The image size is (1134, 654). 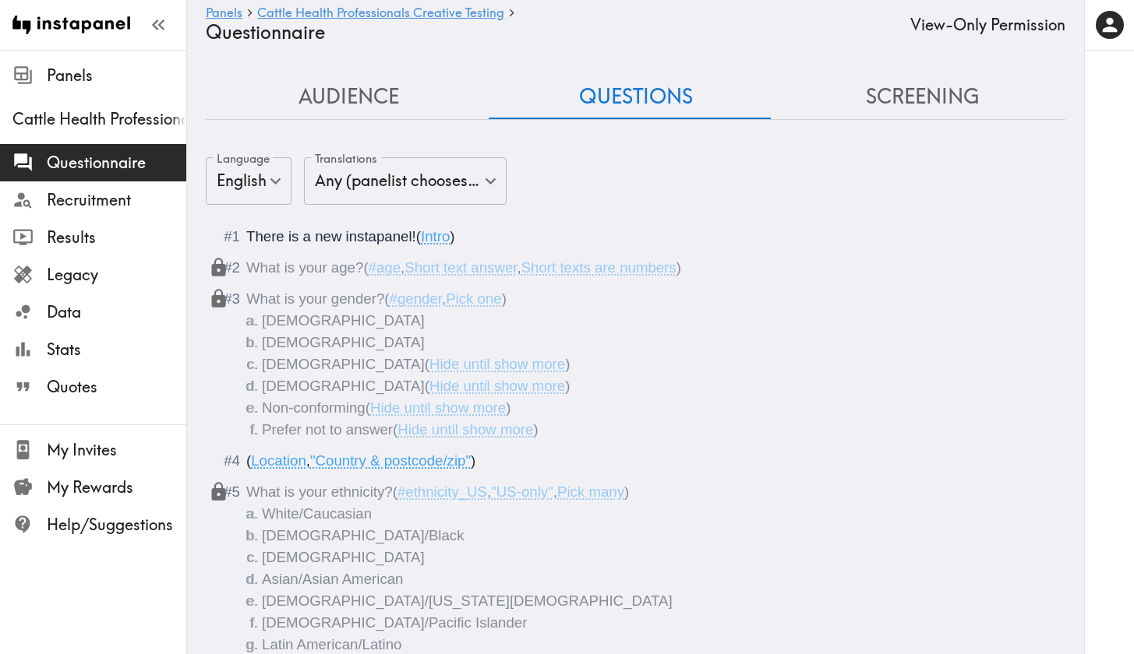 I want to click on span: Cattle Health Professionals Creative Testing, so click(x=99, y=119).